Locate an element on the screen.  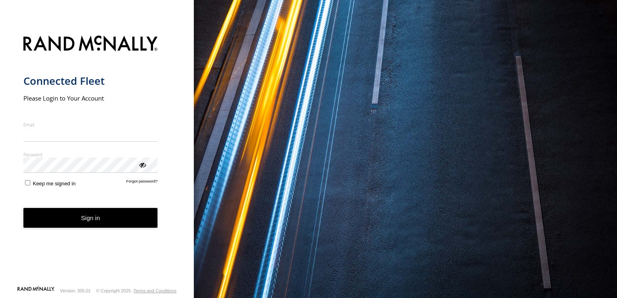
a: Forgot password? is located at coordinates (142, 182).